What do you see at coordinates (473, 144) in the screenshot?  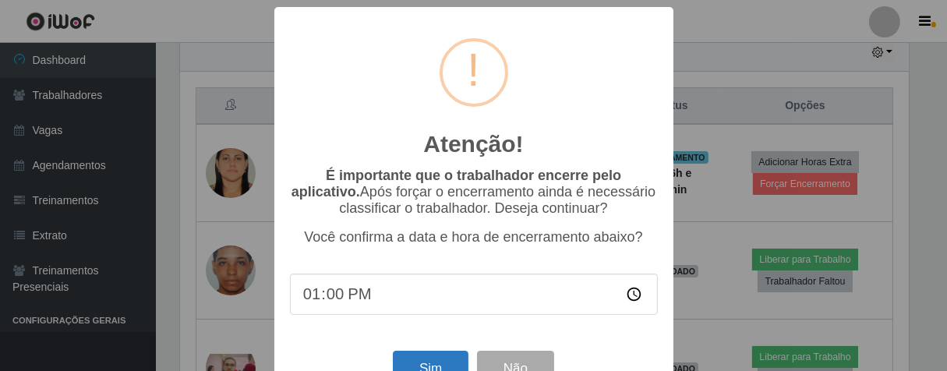 I see `h2: Atenção!` at bounding box center [473, 144].